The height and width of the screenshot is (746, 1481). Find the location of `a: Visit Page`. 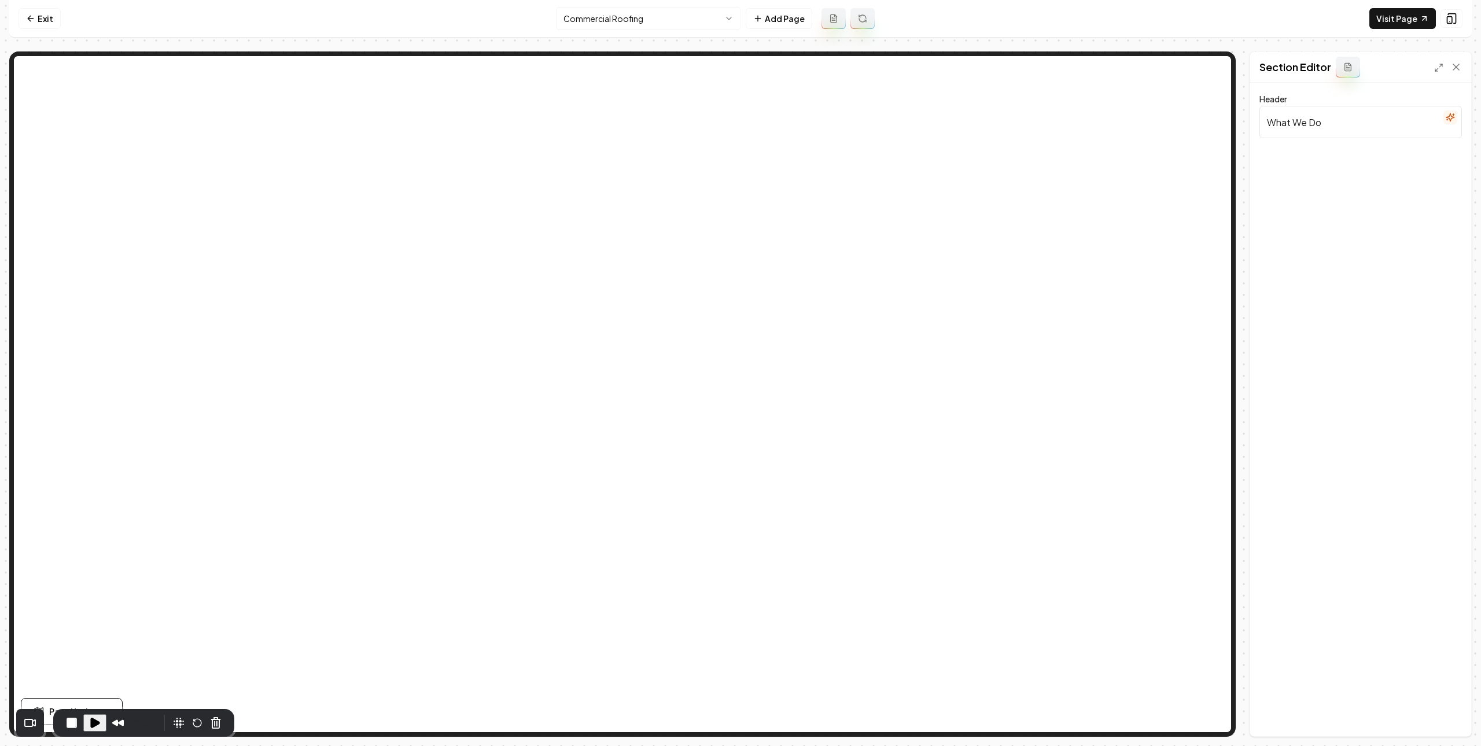

a: Visit Page is located at coordinates (1403, 19).